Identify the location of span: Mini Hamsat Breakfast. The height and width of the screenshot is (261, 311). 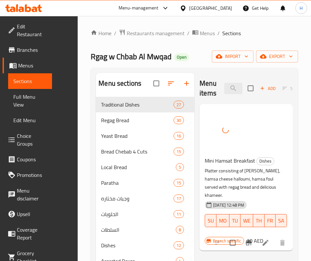
(230, 160).